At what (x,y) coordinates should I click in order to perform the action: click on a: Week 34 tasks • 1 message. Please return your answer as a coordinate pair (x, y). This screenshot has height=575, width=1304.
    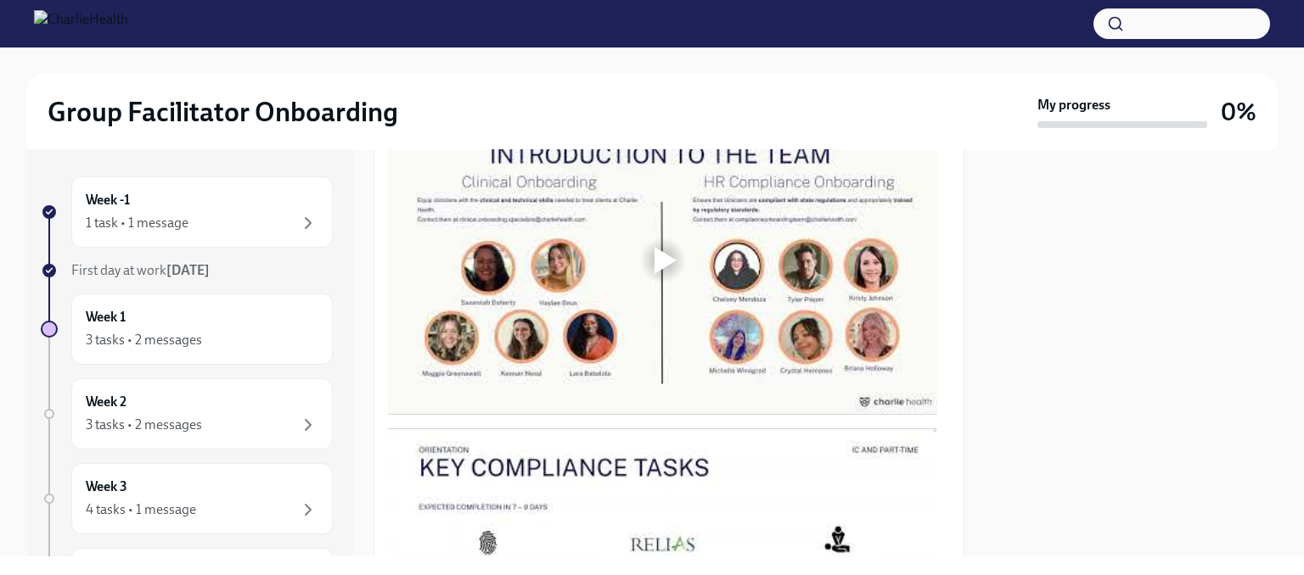
    Looking at the image, I should click on (187, 499).